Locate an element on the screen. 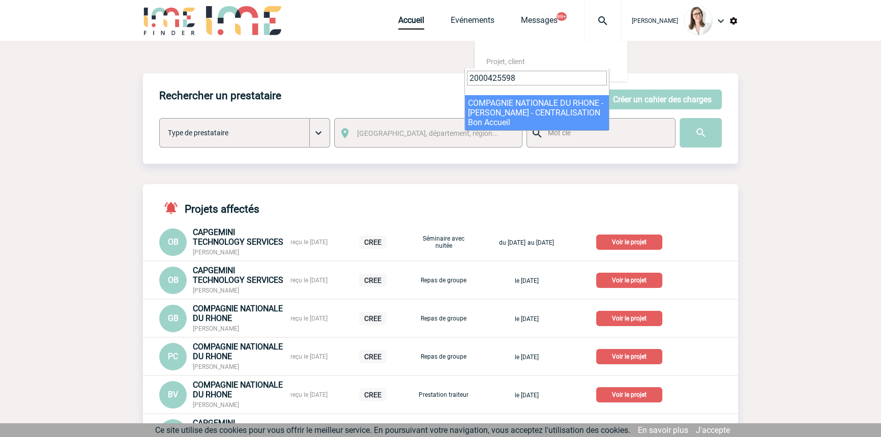  a: En savoir plus is located at coordinates (663, 430).